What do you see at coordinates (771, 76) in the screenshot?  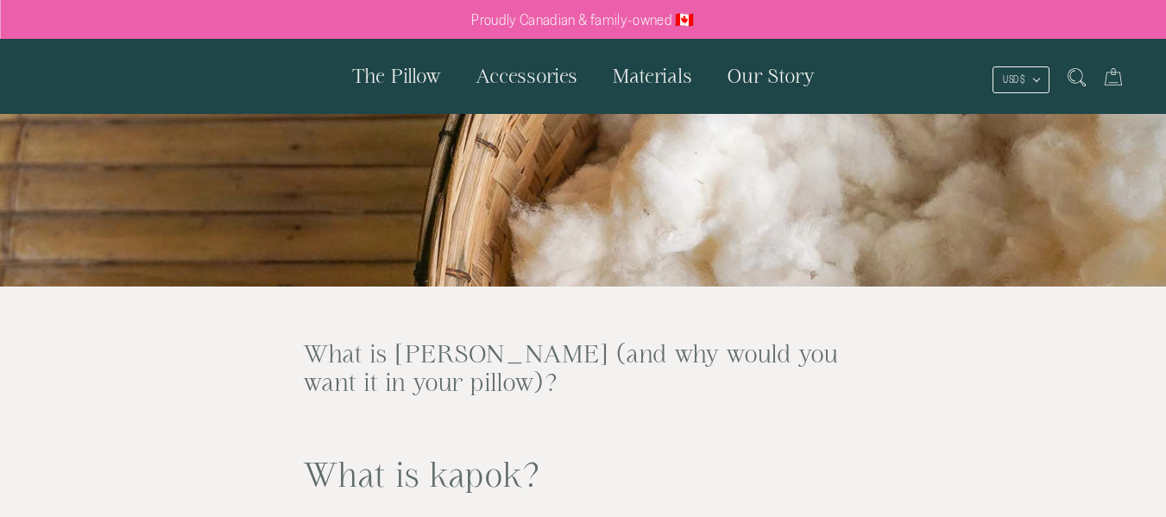 I see `a: Our Story` at bounding box center [771, 76].